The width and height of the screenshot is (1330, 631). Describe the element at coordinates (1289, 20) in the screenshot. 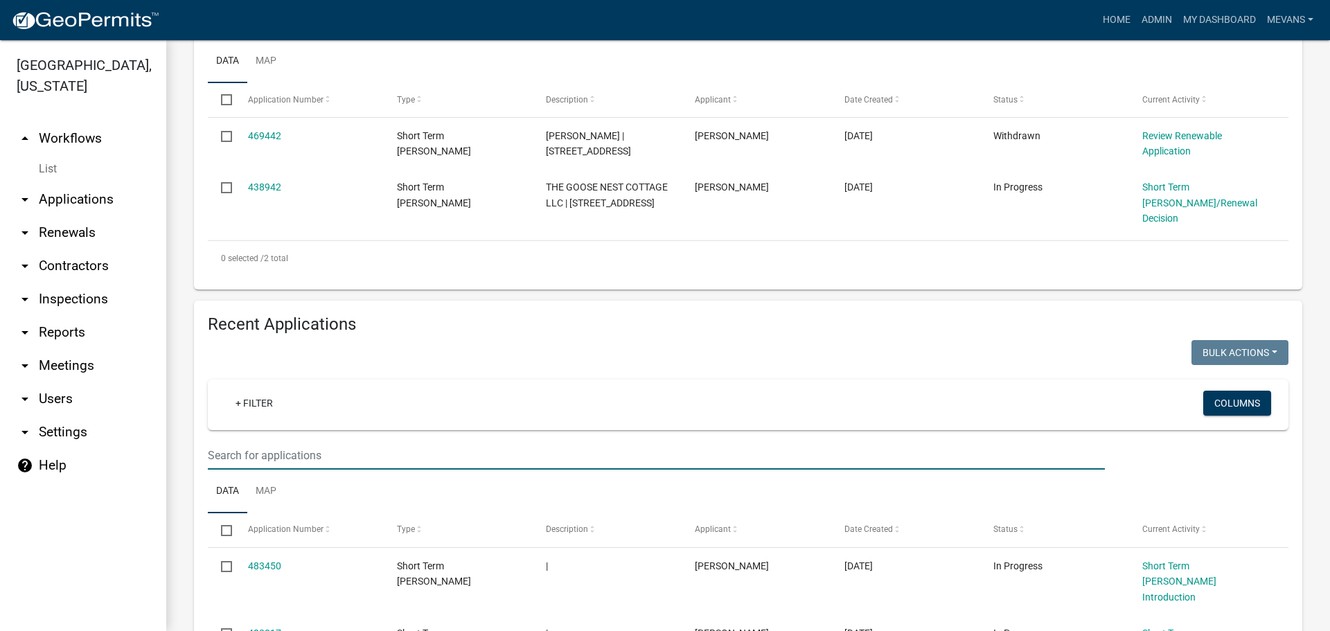

I see `a: Mevans` at that location.